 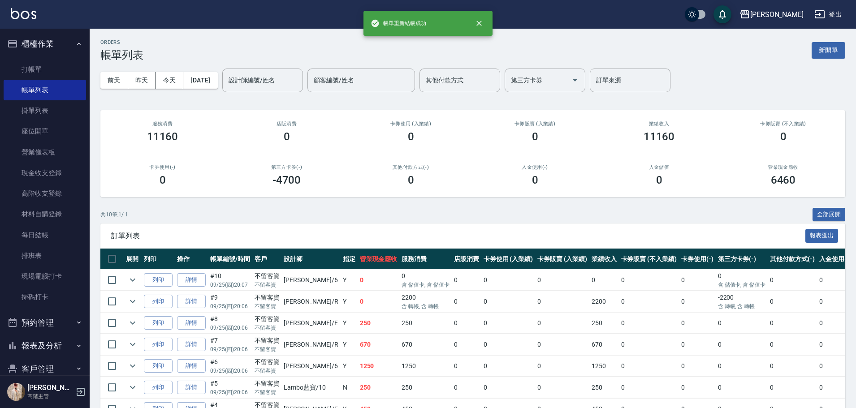 What do you see at coordinates (230, 366) in the screenshot?
I see `td: #6` at bounding box center [230, 366].